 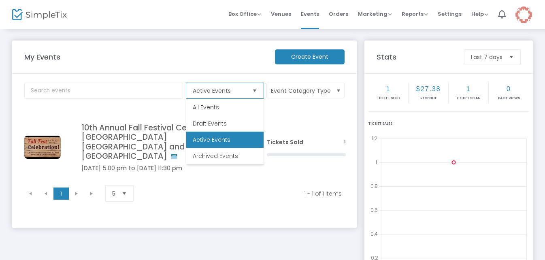 I want to click on text: 0.8, so click(x=374, y=186).